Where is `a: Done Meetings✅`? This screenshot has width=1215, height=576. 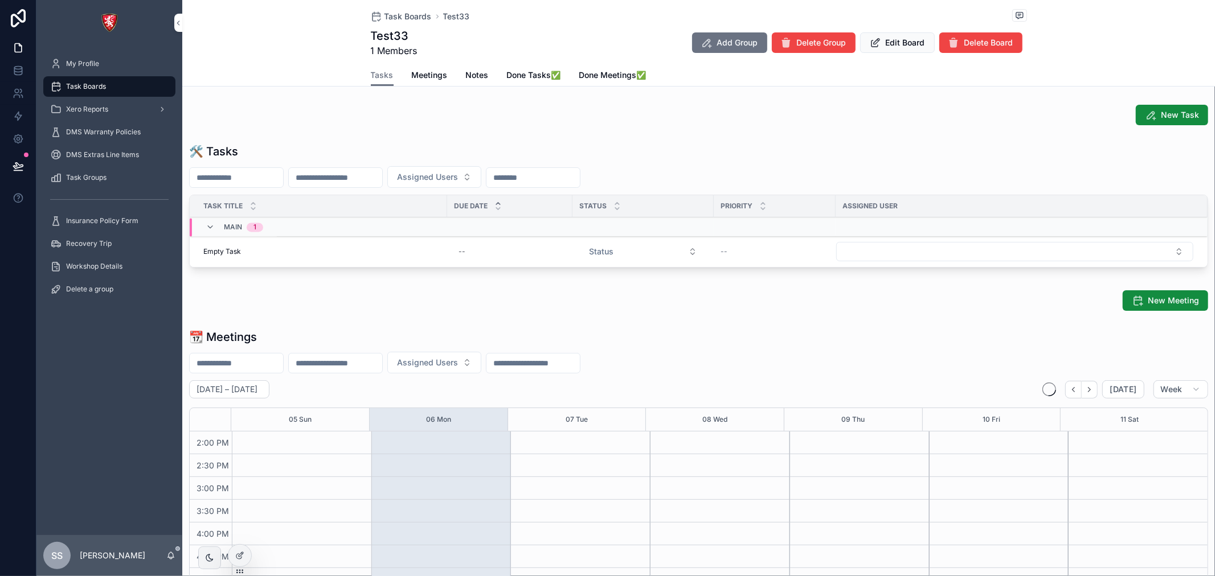 a: Done Meetings✅ is located at coordinates (613, 76).